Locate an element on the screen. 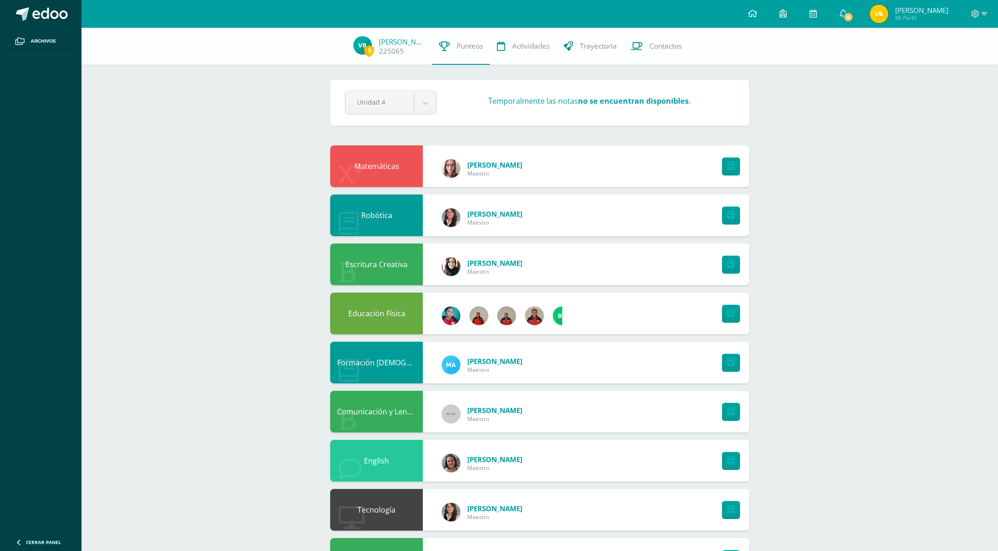  div: Matemáticas is located at coordinates (377, 166).